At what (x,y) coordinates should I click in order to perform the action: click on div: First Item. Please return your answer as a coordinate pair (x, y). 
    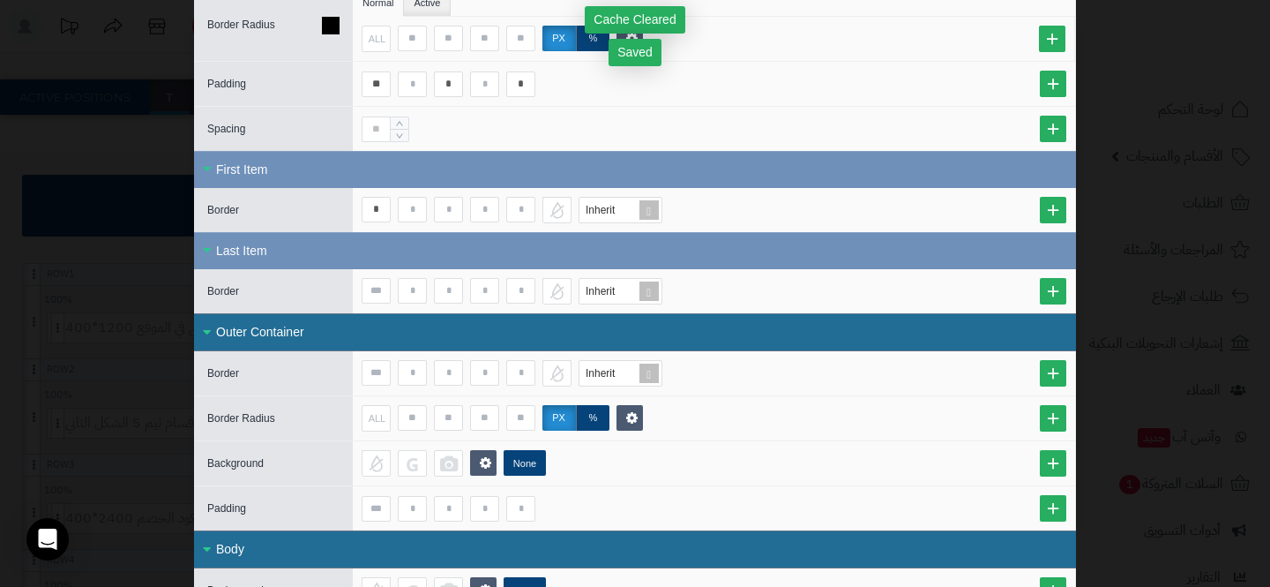
    Looking at the image, I should click on (635, 169).